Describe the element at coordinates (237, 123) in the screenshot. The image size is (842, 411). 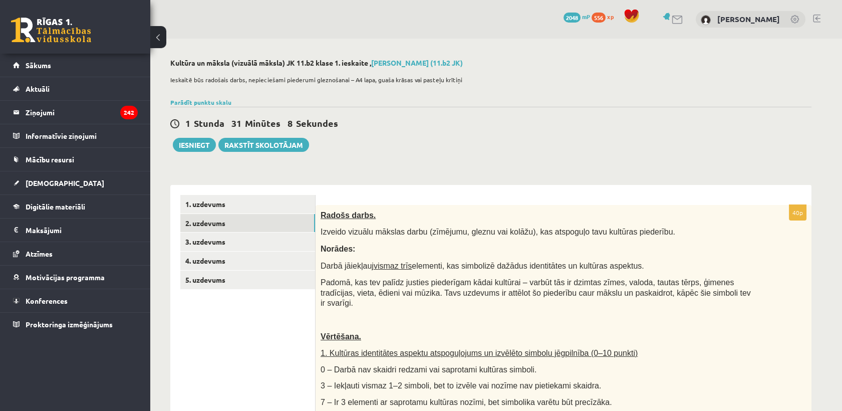
I see `span: 31` at that location.